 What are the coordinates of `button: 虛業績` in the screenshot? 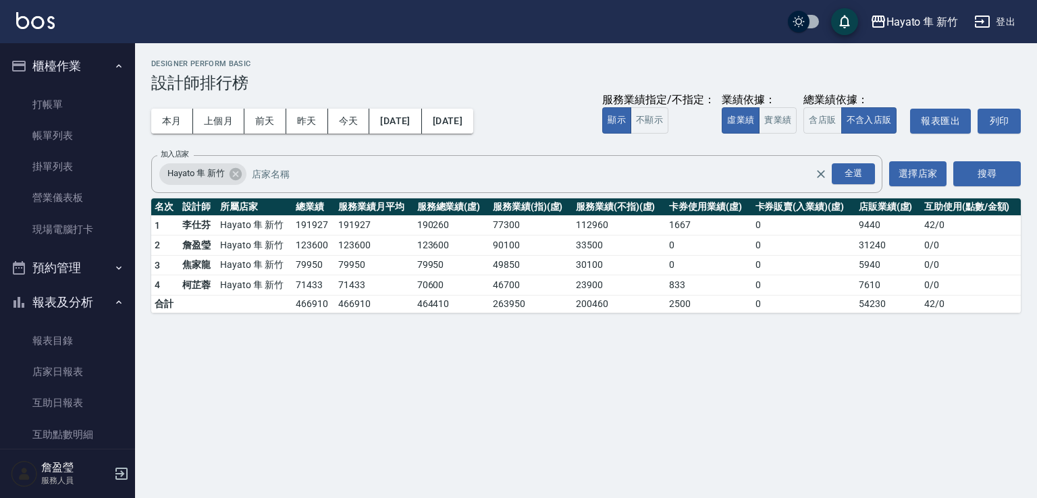 It's located at (741, 120).